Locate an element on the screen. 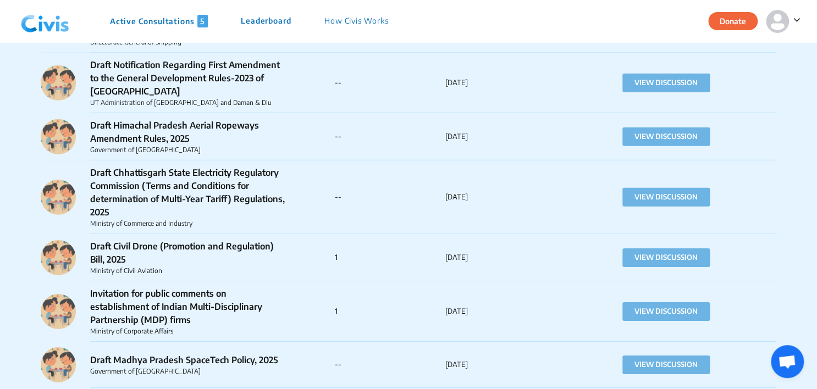  p: Draft Madhya Pradesh SpaceTech Policy, 2025 is located at coordinates (188, 360).